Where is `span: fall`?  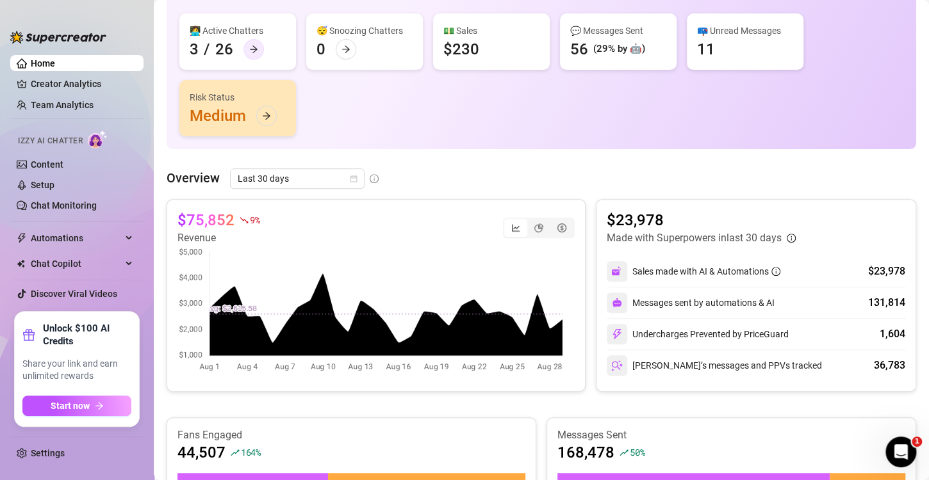 span: fall is located at coordinates (244, 220).